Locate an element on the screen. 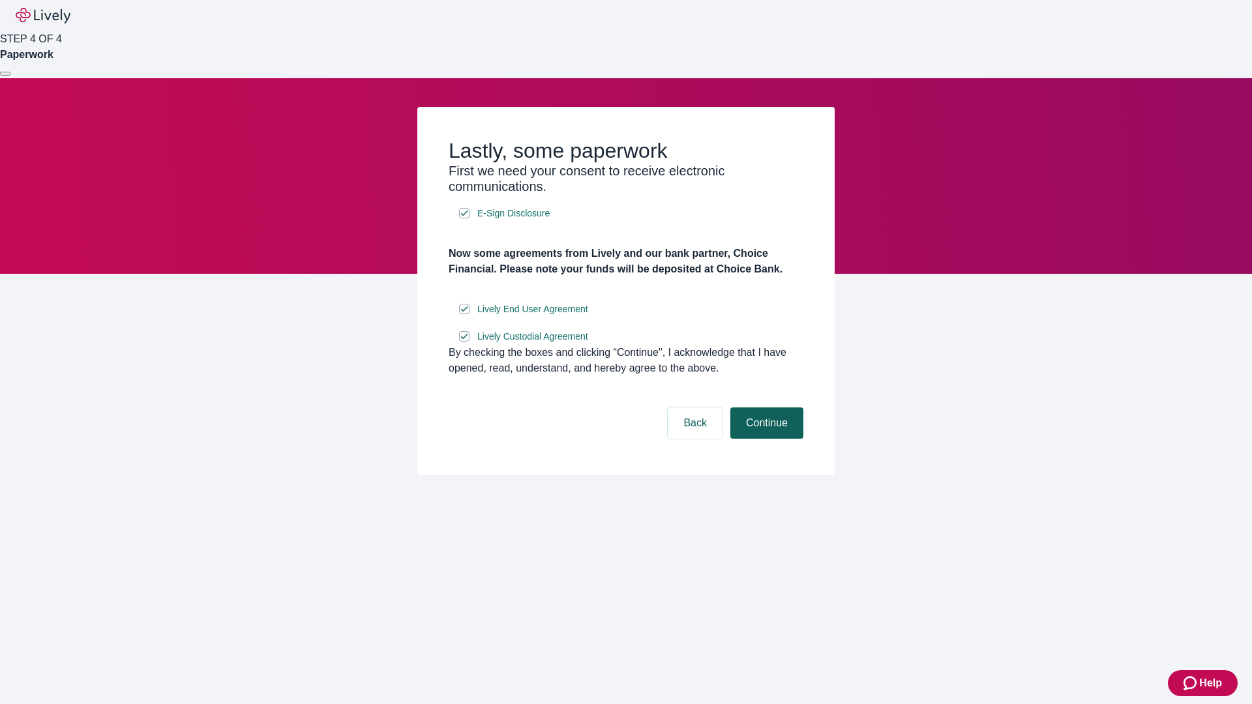  button: Back is located at coordinates (695, 423).